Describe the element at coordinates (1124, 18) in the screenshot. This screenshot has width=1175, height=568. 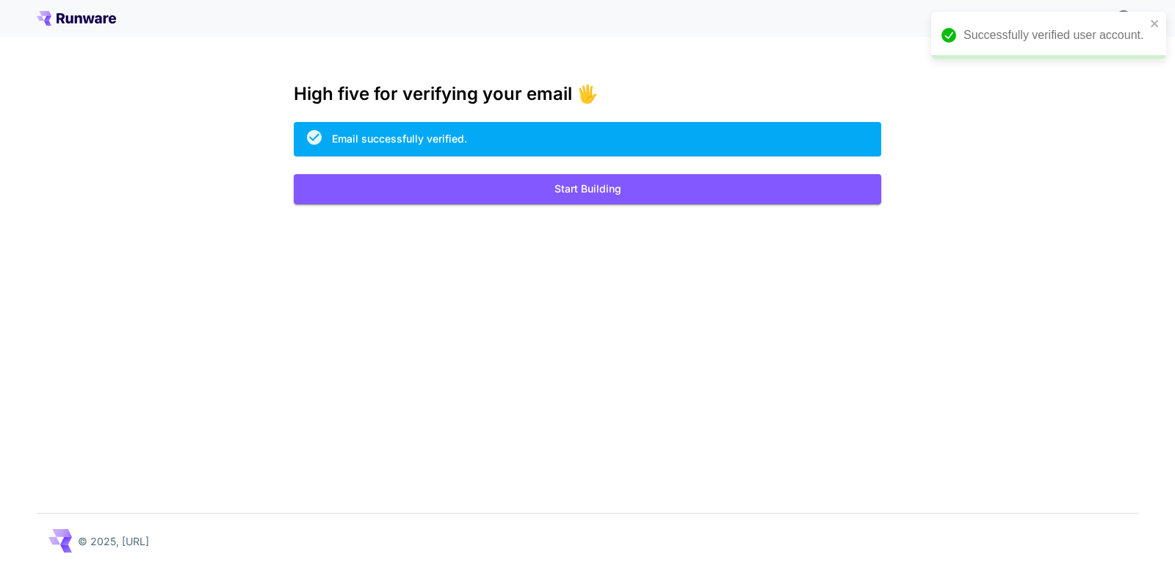
I see `button: In order to qualify for free credit, you need to sign up with a business email address and click ...` at that location.